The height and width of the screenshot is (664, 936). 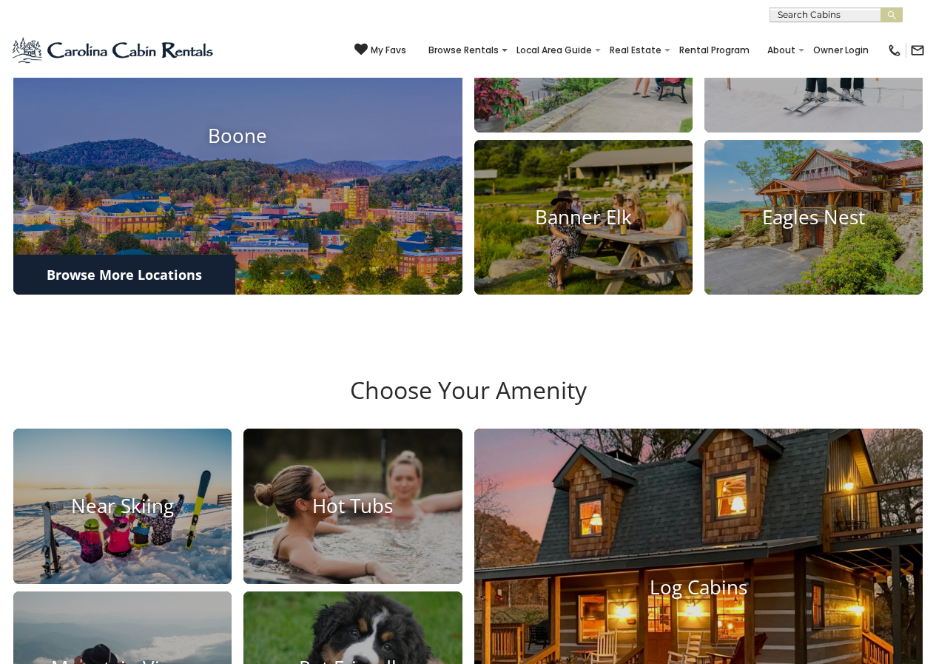 I want to click on h4: Near Skiing, so click(x=122, y=506).